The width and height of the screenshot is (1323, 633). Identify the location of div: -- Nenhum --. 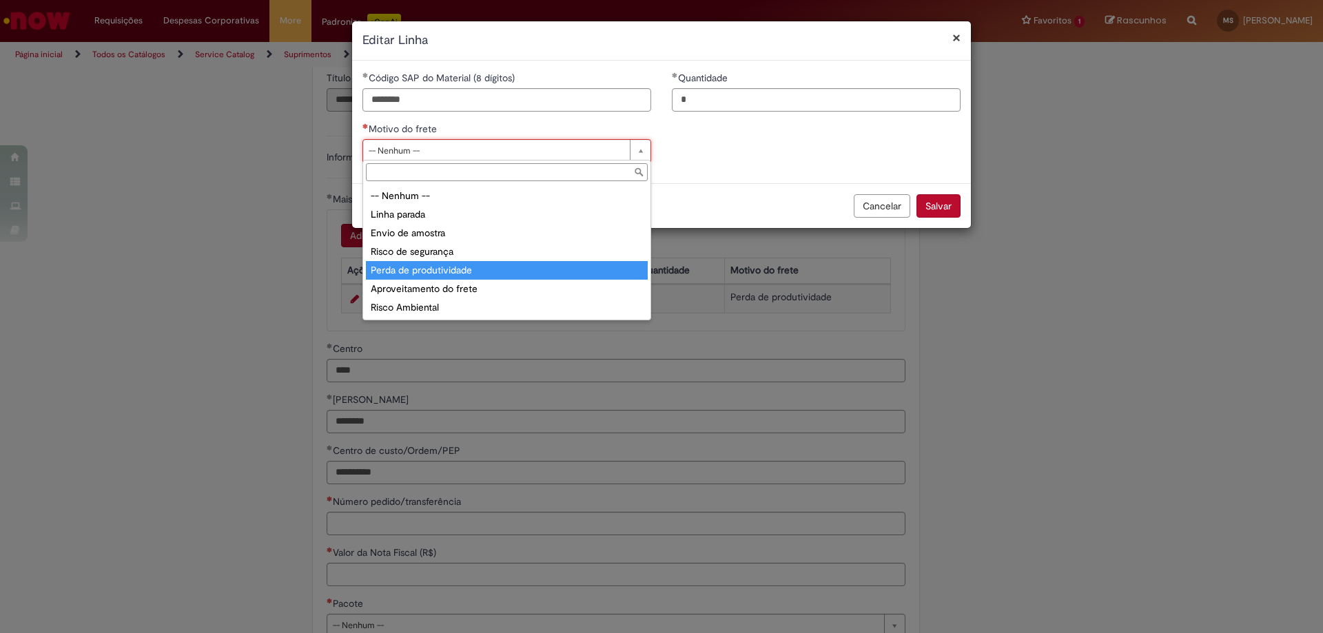
(506, 196).